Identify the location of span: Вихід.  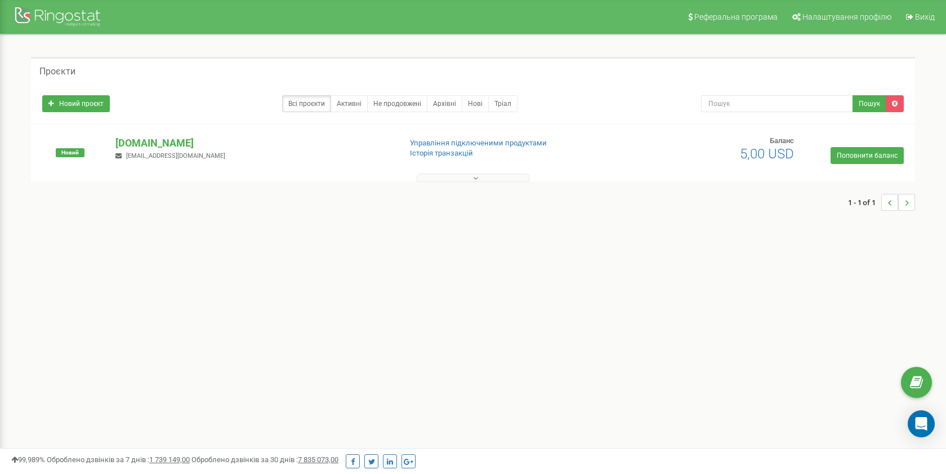
(925, 17).